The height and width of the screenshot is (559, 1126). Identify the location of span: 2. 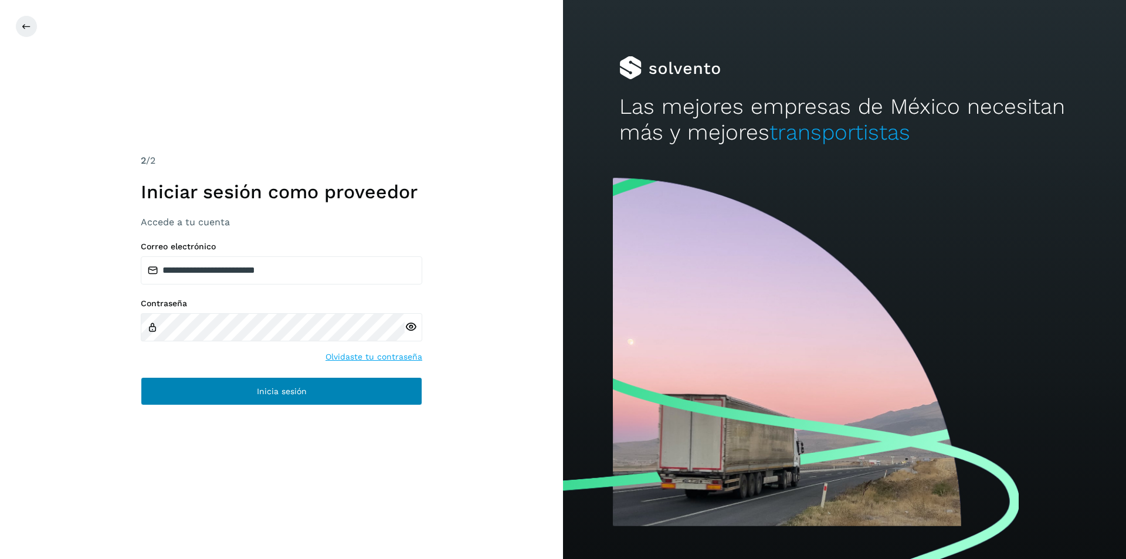
(143, 160).